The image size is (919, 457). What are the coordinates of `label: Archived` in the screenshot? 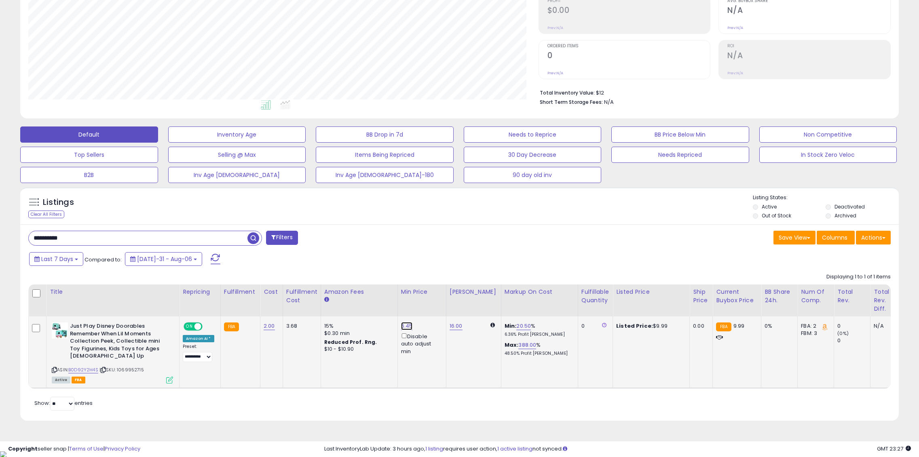 It's located at (846, 216).